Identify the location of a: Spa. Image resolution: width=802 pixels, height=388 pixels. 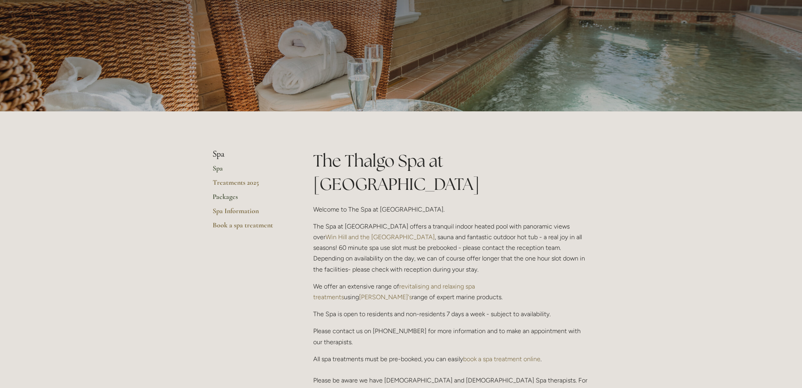
(250, 171).